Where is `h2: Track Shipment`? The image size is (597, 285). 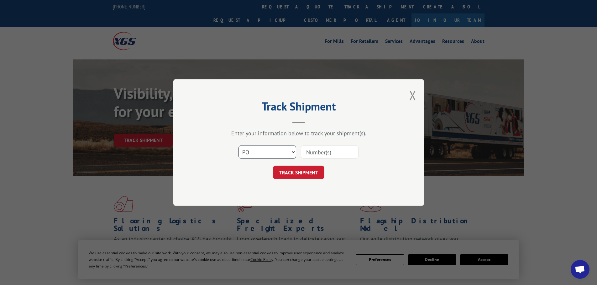
h2: Track Shipment is located at coordinates (299, 108).